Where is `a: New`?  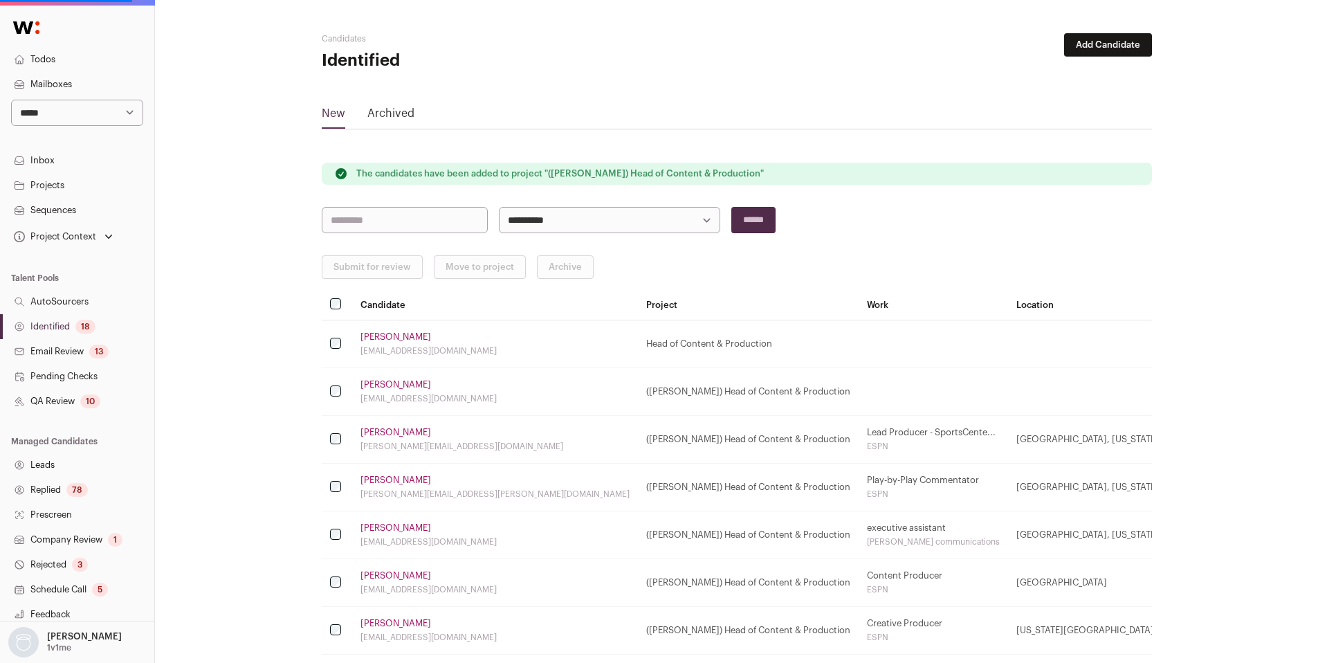
a: New is located at coordinates (333, 116).